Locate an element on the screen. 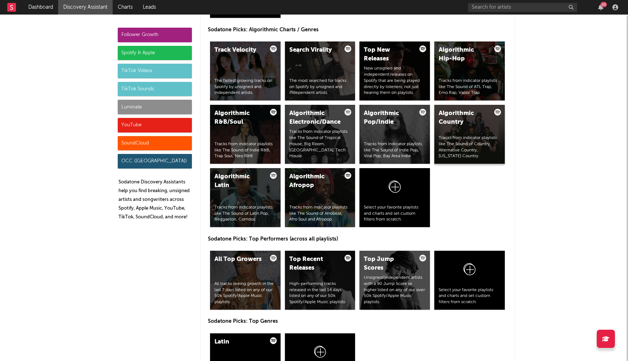 The width and height of the screenshot is (628, 361). p: Sodatone Picks: Algorithmic Charts / Genres is located at coordinates (358, 30).